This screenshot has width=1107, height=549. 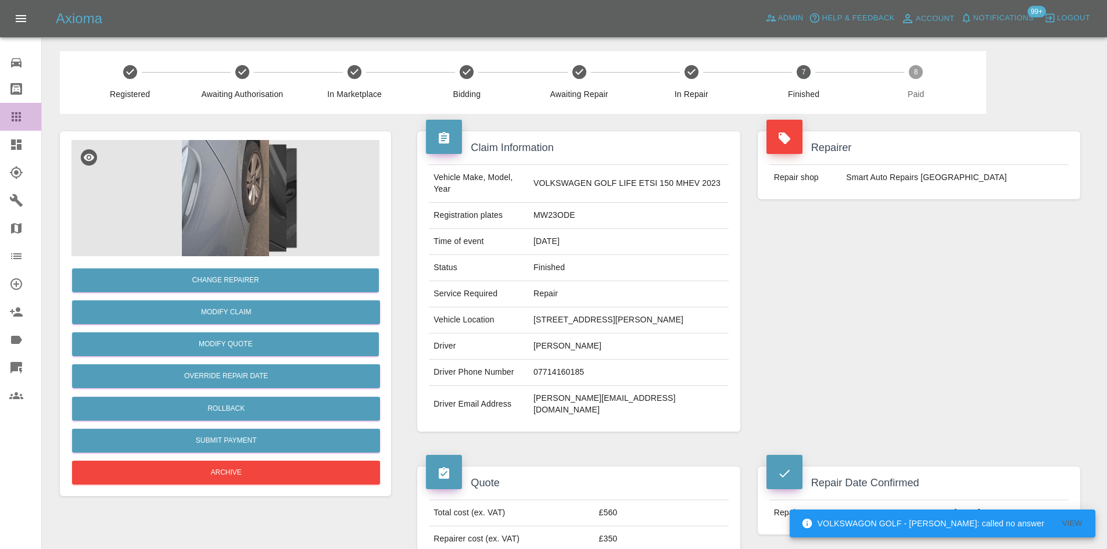 What do you see at coordinates (784, 18) in the screenshot?
I see `a: Admin` at bounding box center [784, 18].